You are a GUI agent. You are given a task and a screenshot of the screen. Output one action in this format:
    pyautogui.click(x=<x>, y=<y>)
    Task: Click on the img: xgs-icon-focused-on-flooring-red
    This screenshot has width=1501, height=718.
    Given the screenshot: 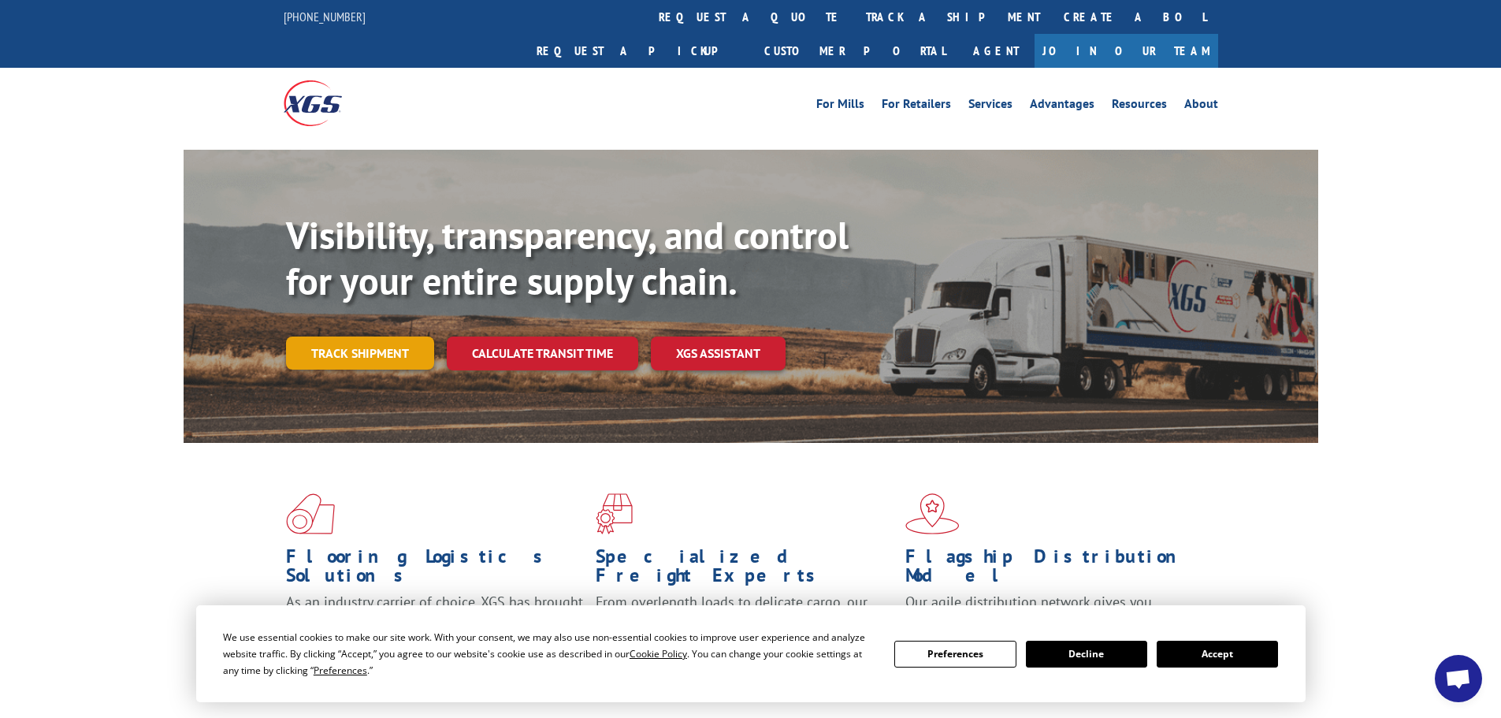 What is the action you would take?
    pyautogui.click(x=614, y=514)
    